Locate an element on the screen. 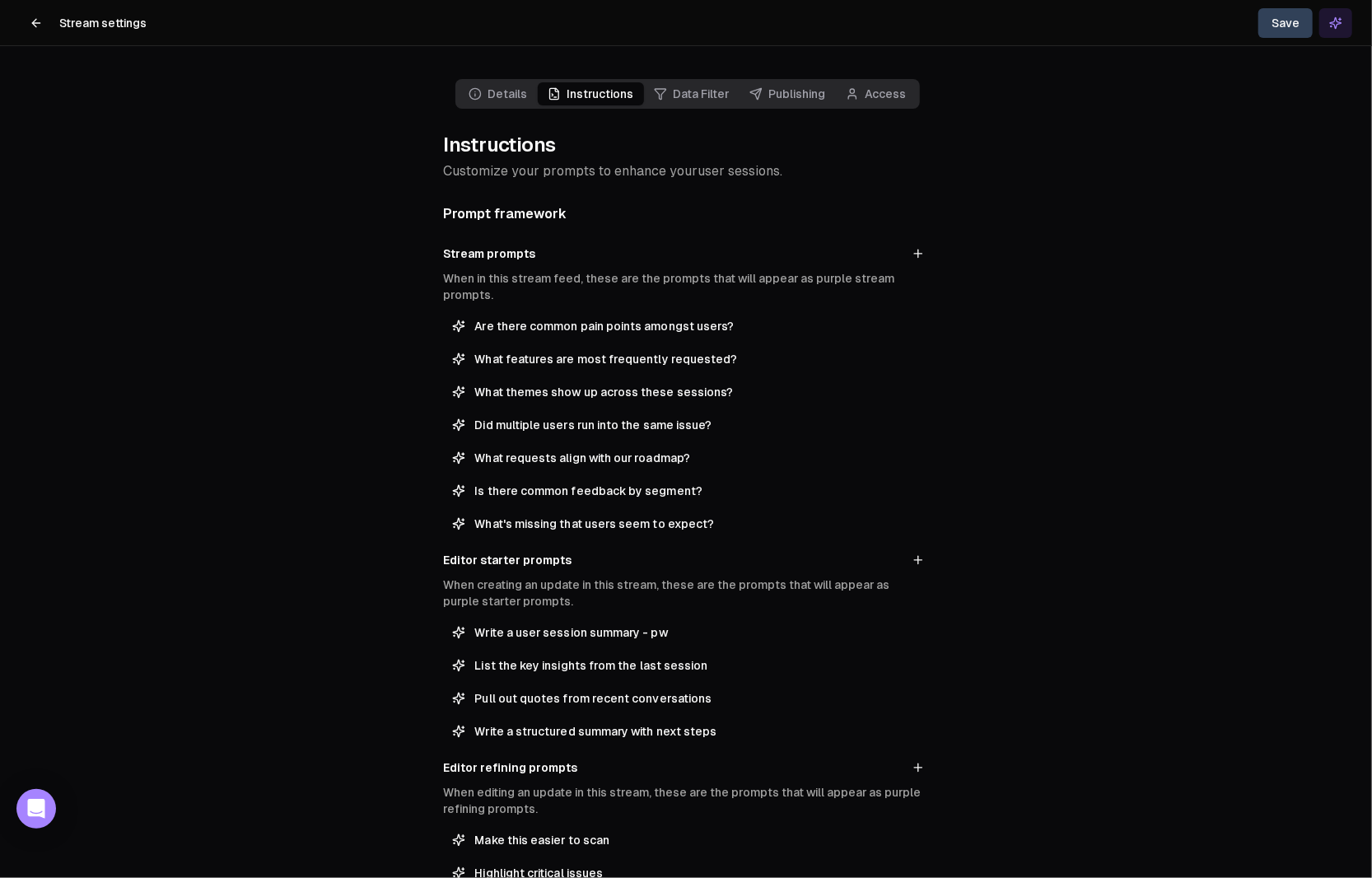 Image resolution: width=1372 pixels, height=878 pixels. a: Publishing is located at coordinates (787, 94).